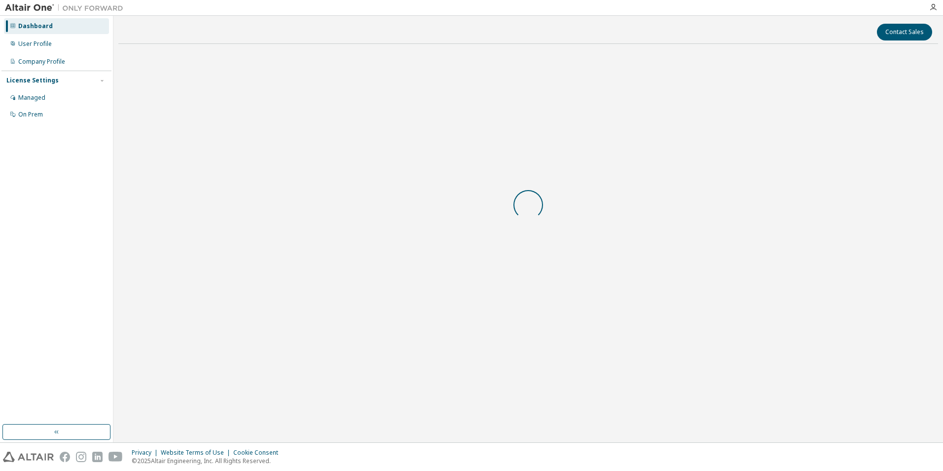  Describe the element at coordinates (65, 456) in the screenshot. I see `img: facebook.svg` at that location.